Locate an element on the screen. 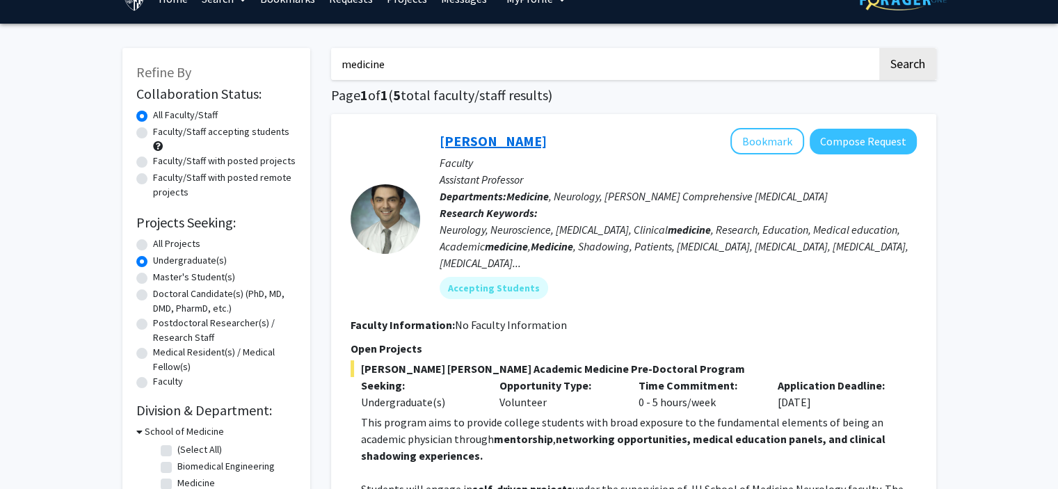 The height and width of the screenshot is (489, 1058). label: Faculty/Staff accepting students is located at coordinates (221, 132).